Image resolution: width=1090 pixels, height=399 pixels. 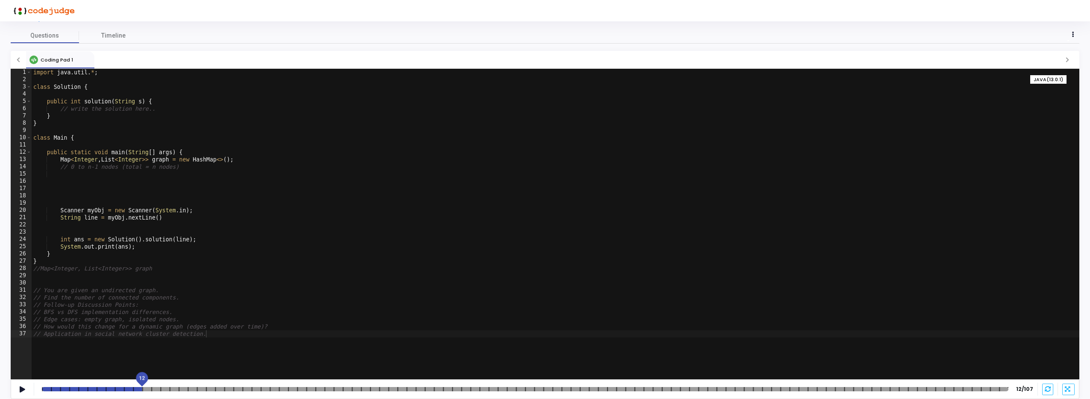 I want to click on div: 12, so click(x=21, y=152).